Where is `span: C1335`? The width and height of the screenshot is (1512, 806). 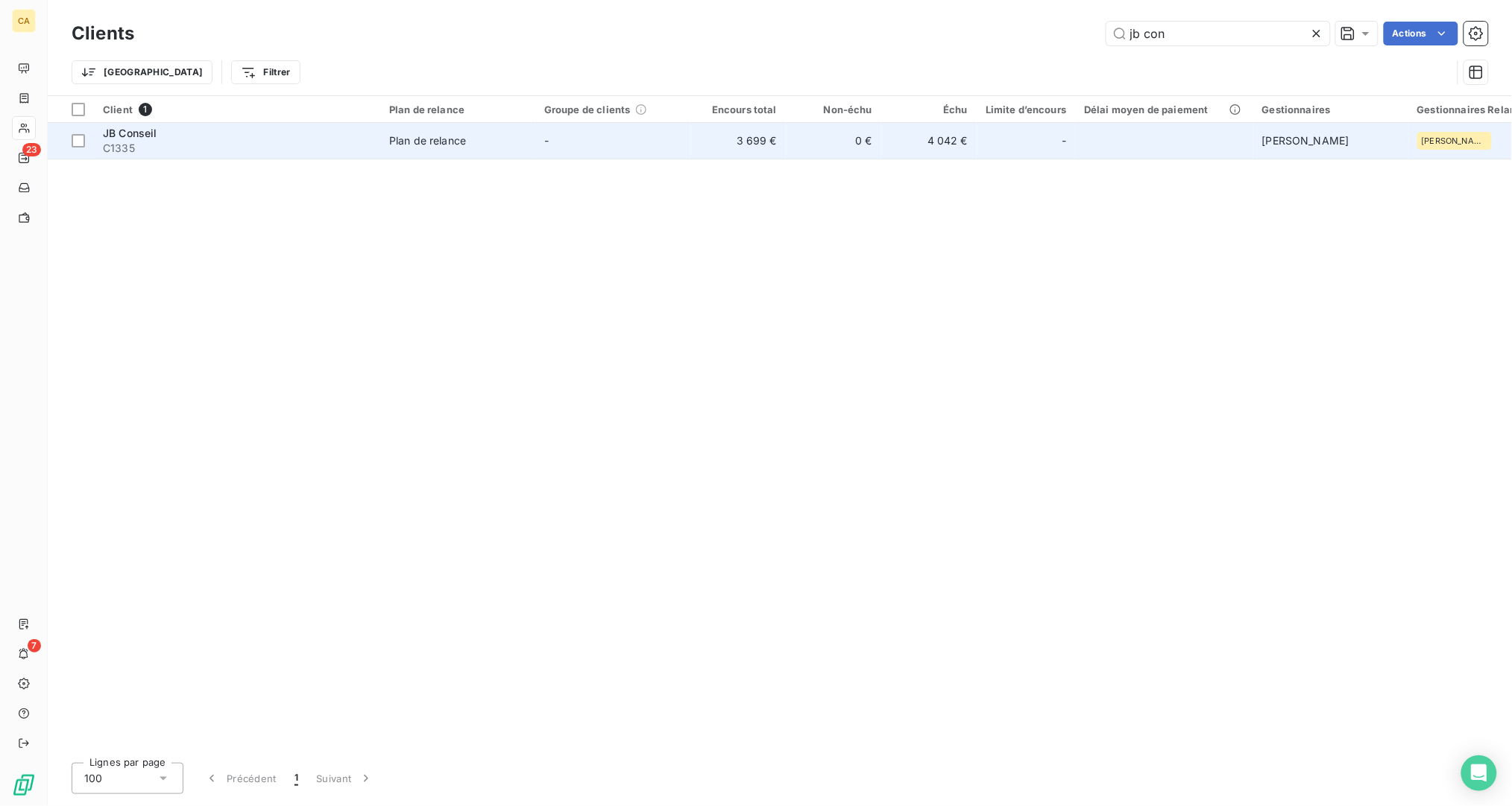
span: C1335 is located at coordinates (237, 148).